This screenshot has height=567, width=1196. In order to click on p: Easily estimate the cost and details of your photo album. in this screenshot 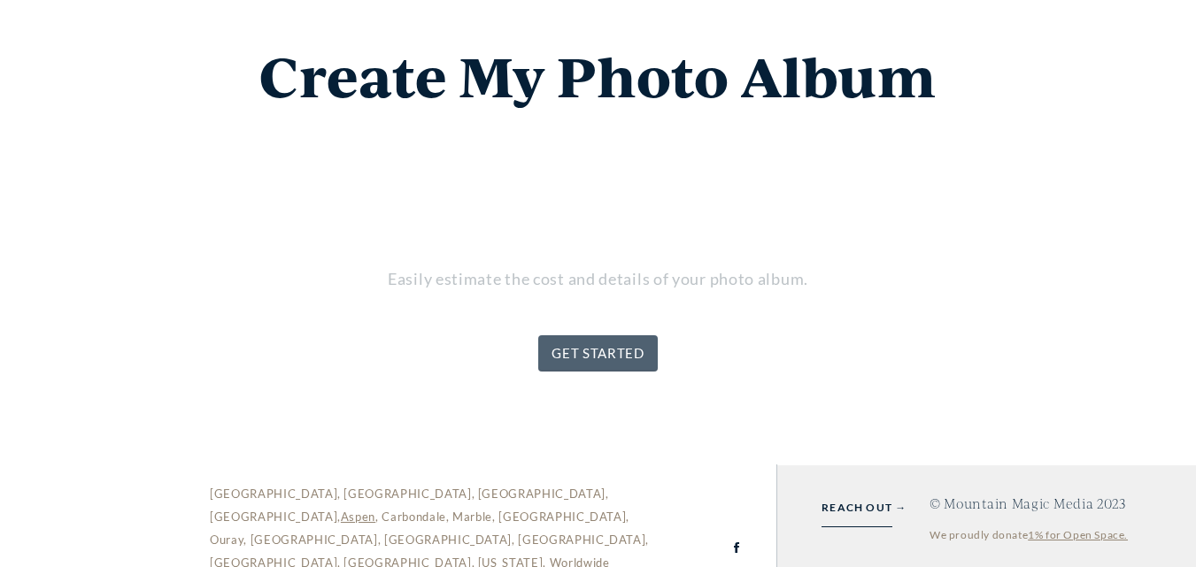, I will do `click(598, 279)`.